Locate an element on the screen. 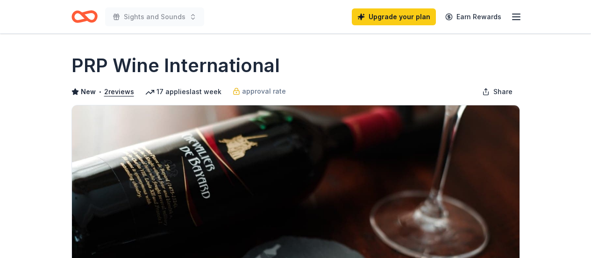  a: approval rate is located at coordinates (259, 91).